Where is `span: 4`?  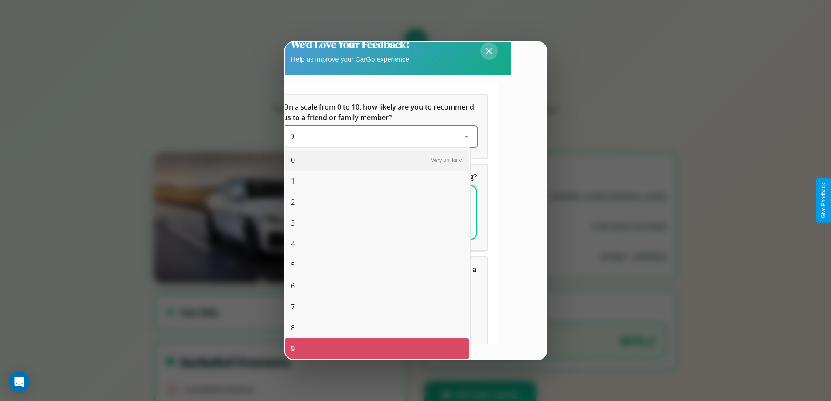
span: 4 is located at coordinates (293, 244).